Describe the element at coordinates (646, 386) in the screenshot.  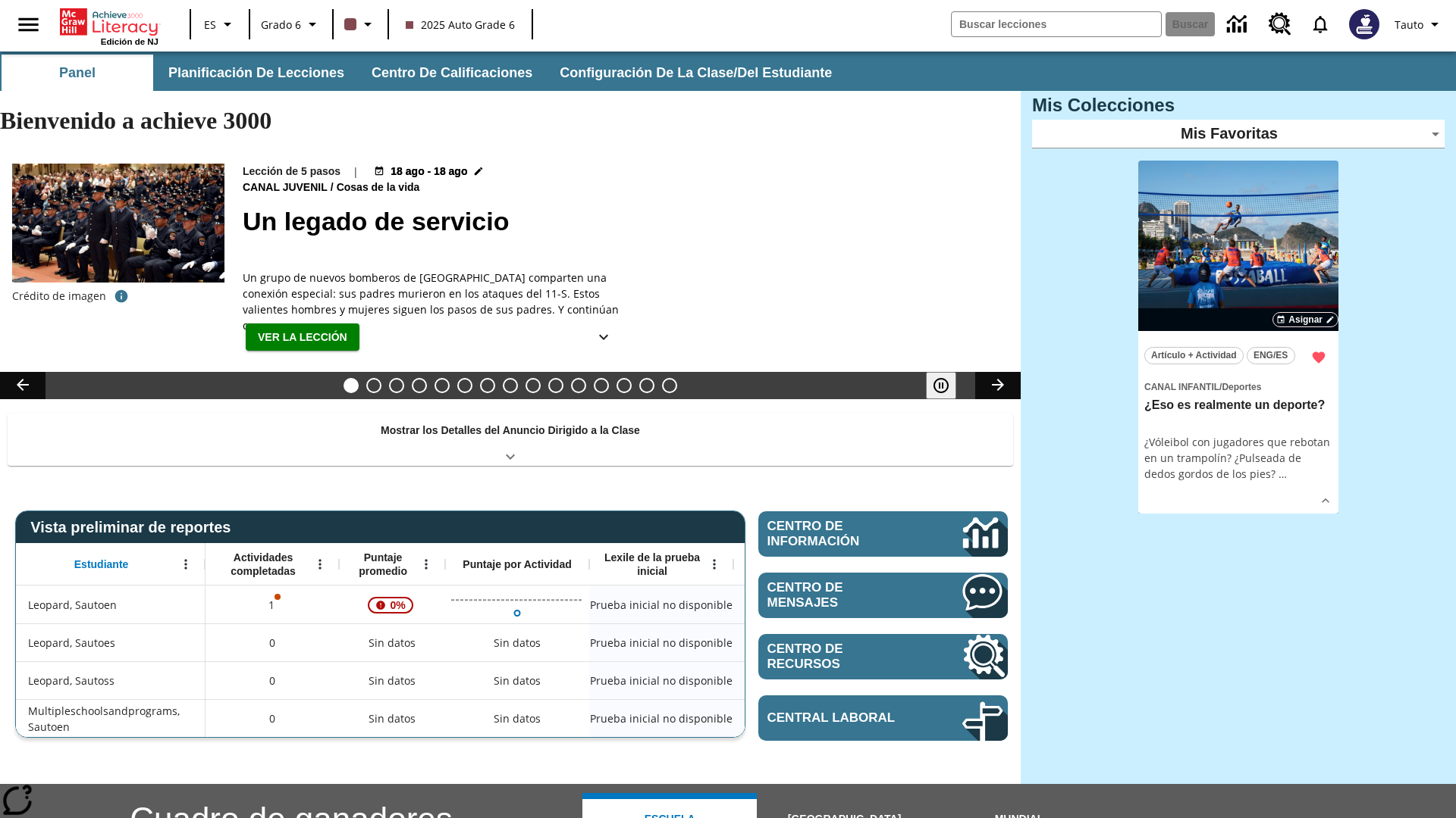
I see `button: Diapositiva 14 En memoria de la jueza O'Connor` at that location.